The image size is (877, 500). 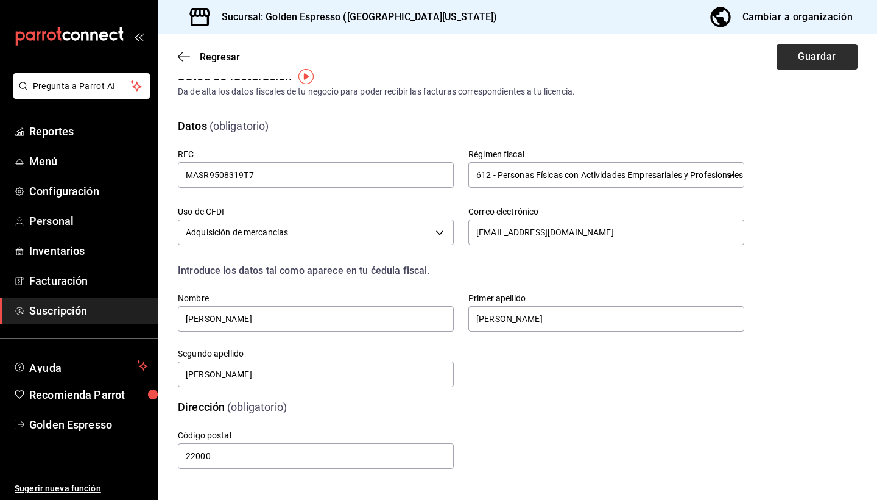 I want to click on span: Inventarios, so click(x=88, y=250).